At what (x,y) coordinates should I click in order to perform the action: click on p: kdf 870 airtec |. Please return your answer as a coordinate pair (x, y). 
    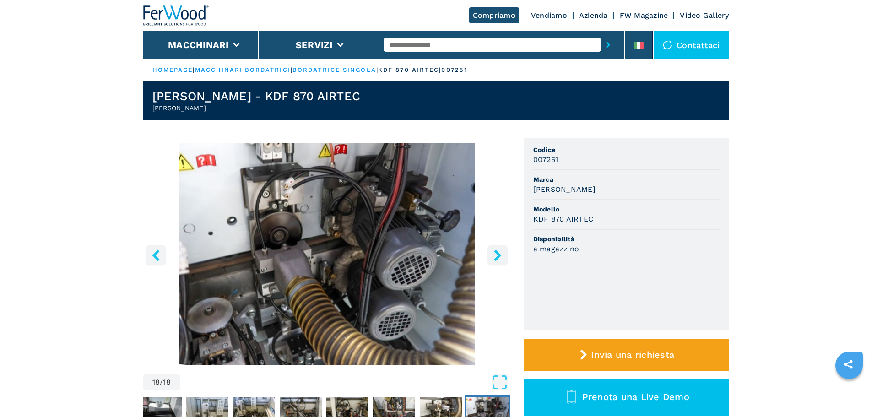
    Looking at the image, I should click on (410, 70).